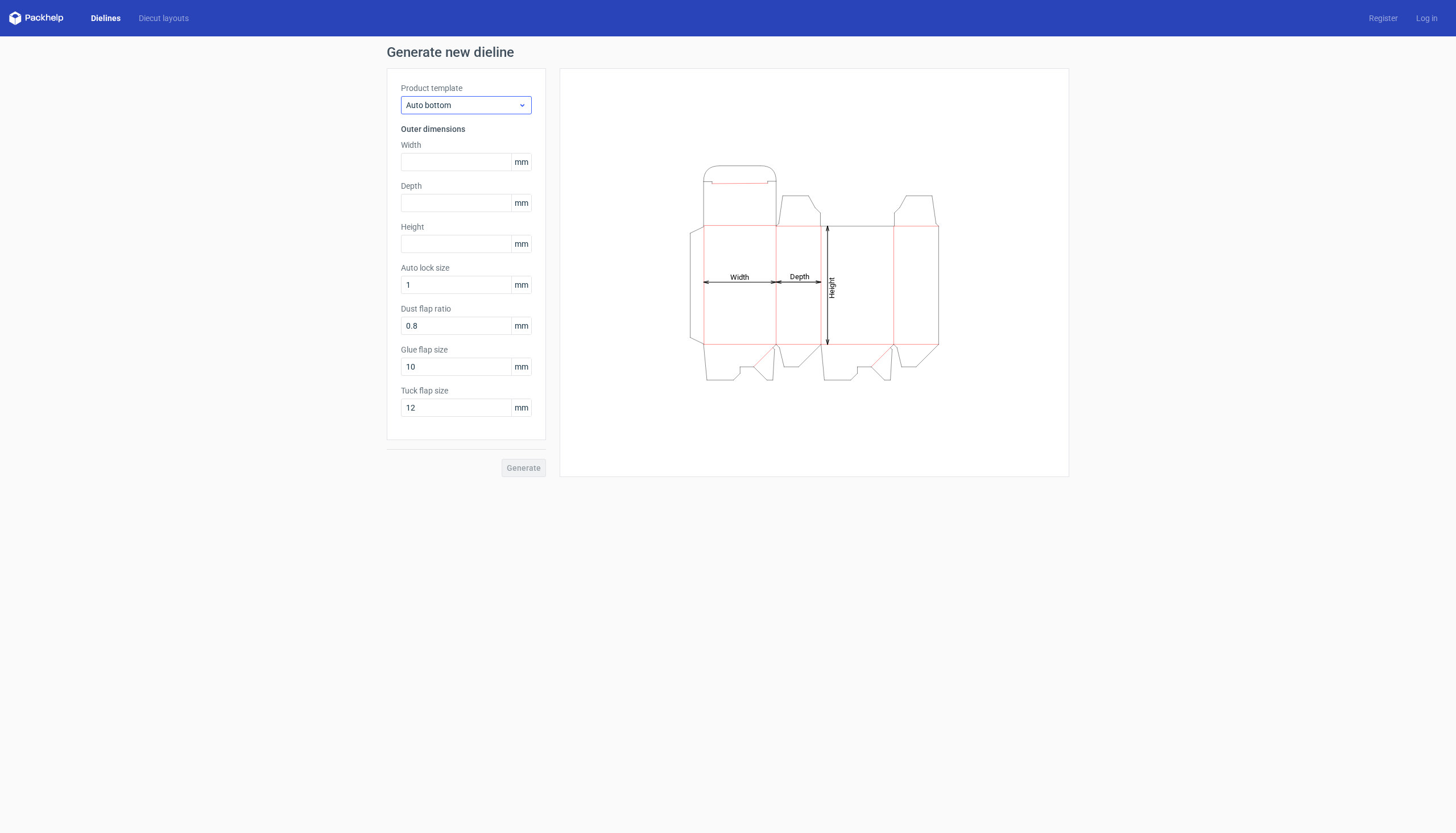  I want to click on label: Height, so click(466, 227).